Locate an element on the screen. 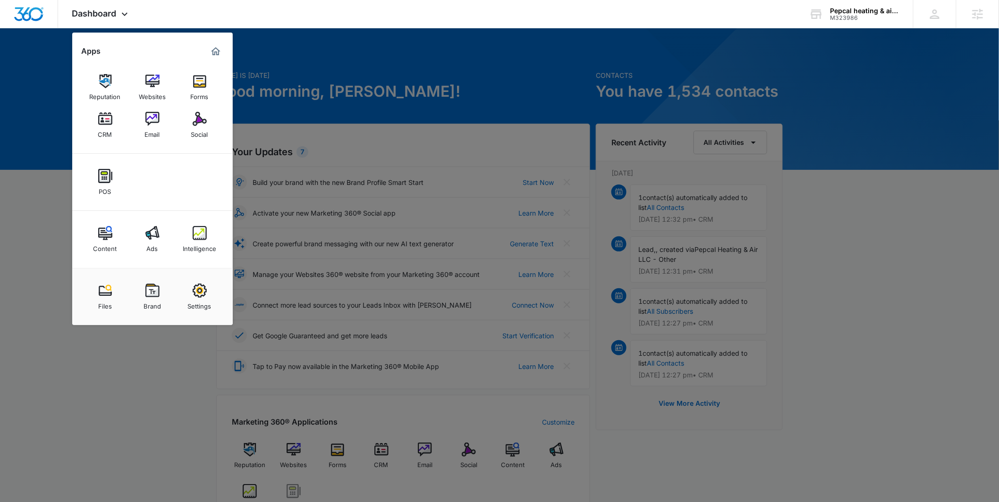 This screenshot has height=502, width=999. a: Intelligence is located at coordinates (200, 239).